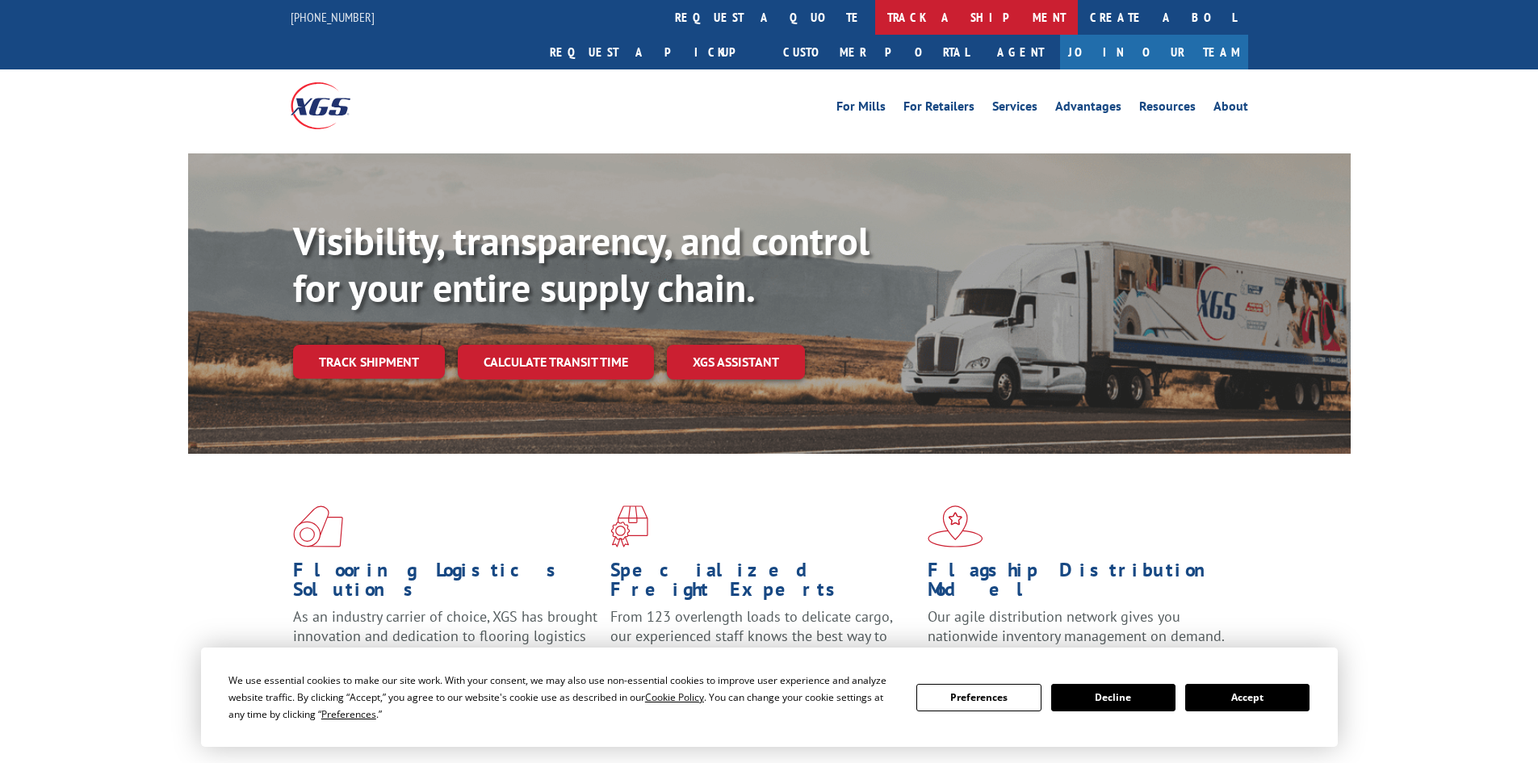 Image resolution: width=1538 pixels, height=763 pixels. I want to click on button: Preferences, so click(979, 698).